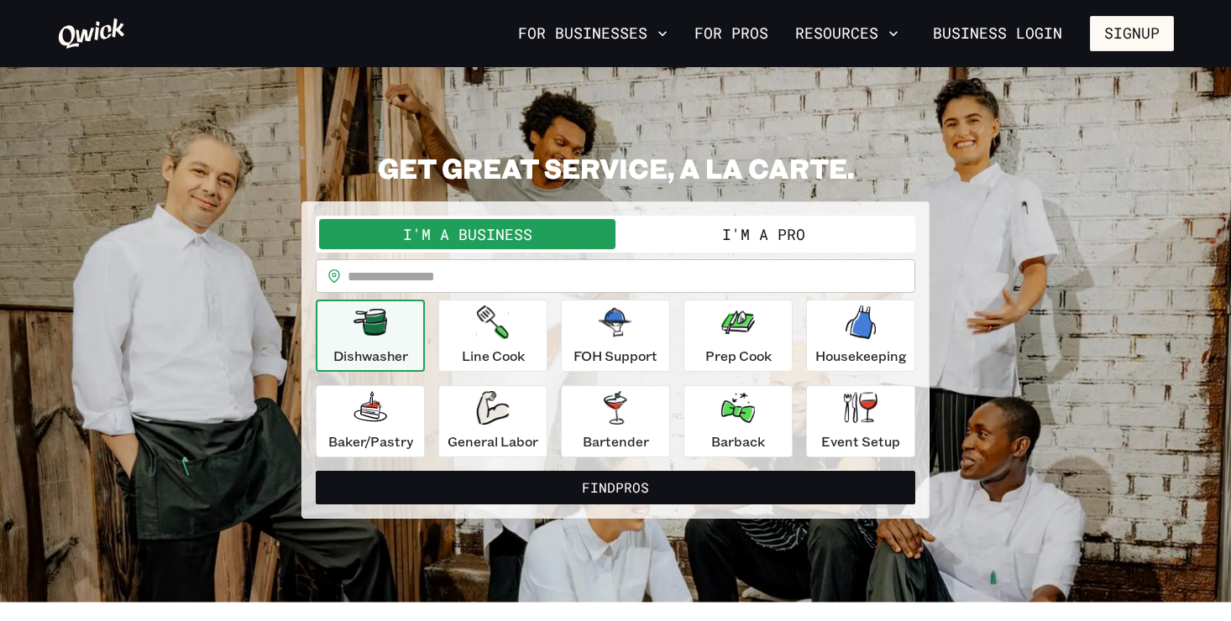 The image size is (1231, 621). I want to click on button: Event Setup, so click(860, 421).